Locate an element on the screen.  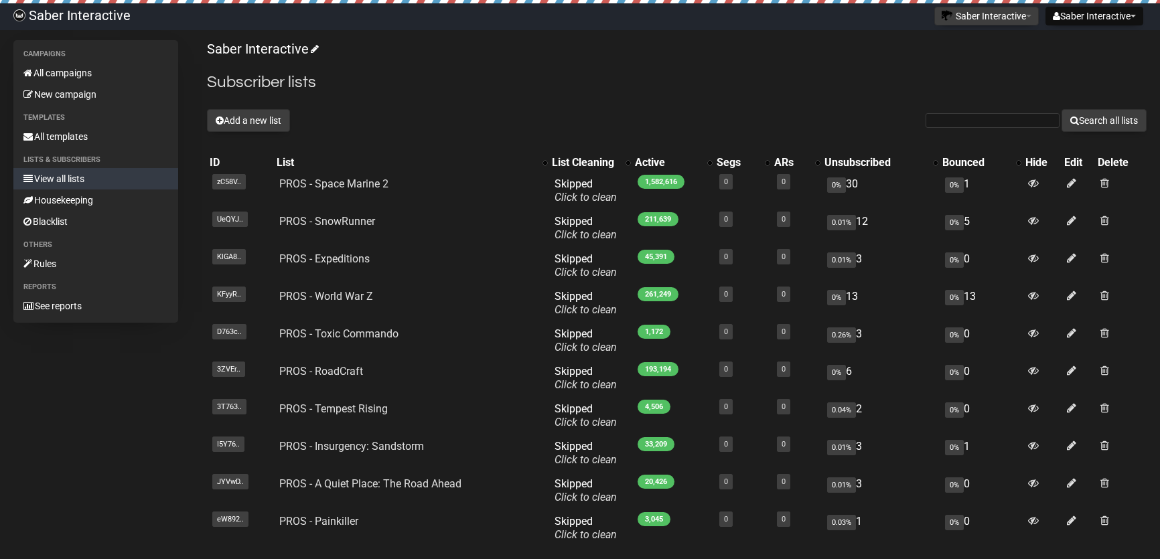
span: 0.03% is located at coordinates (841, 522).